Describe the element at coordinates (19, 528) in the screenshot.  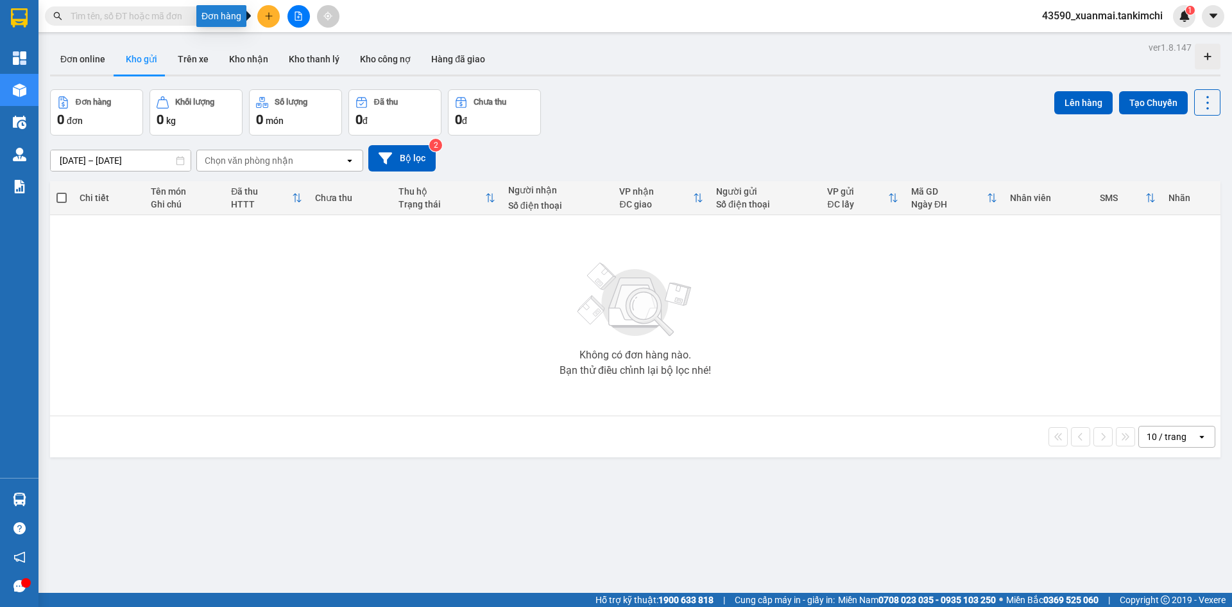
I see `span: question-circle` at that location.